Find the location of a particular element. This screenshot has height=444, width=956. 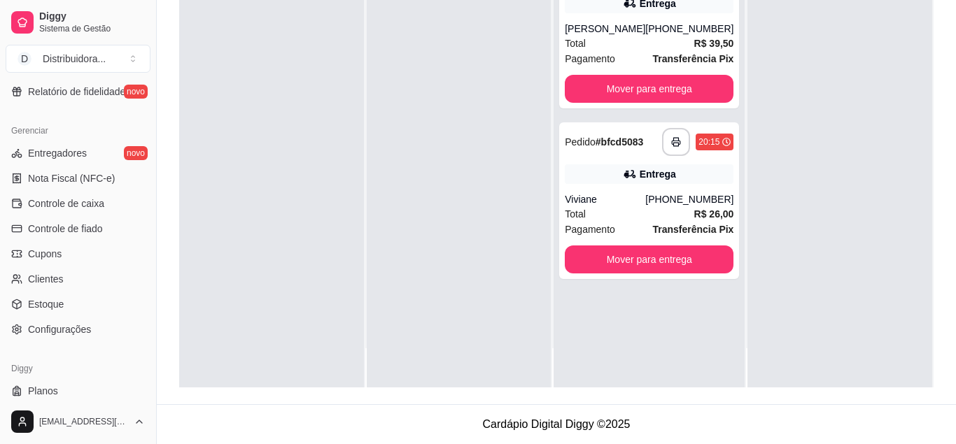

button: Select a team is located at coordinates (78, 59).